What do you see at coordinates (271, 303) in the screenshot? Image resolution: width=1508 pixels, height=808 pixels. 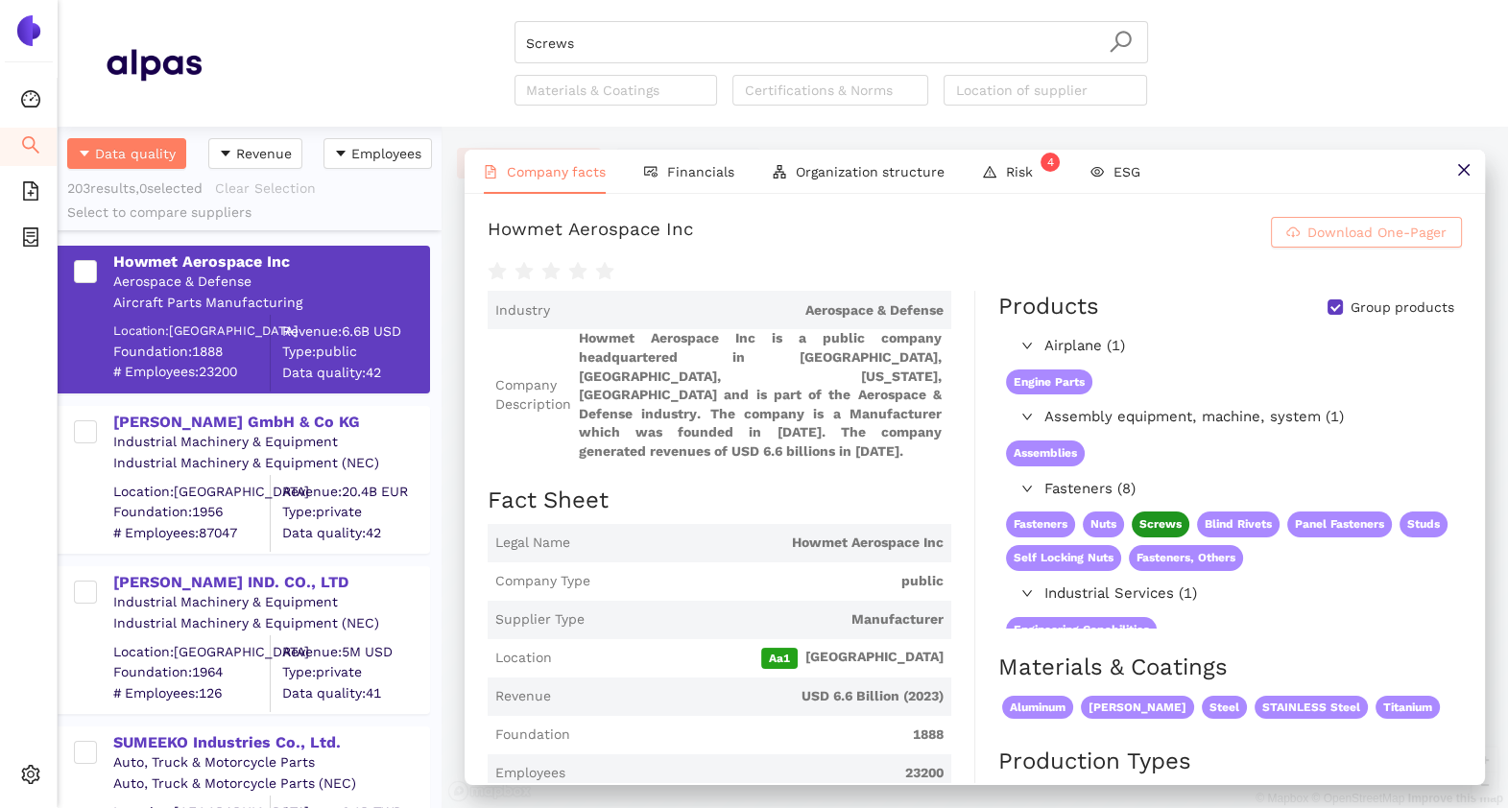 I see `div: Aircraft Parts Manufacturing` at bounding box center [271, 303].